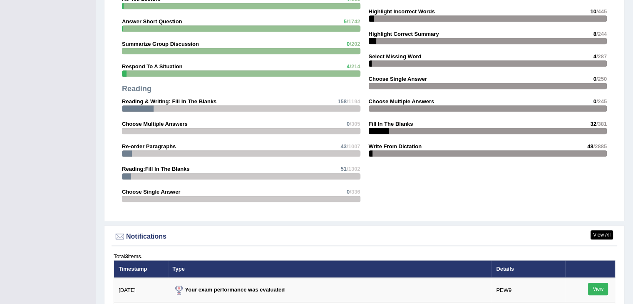 Image resolution: width=633 pixels, height=304 pixels. Describe the element at coordinates (343, 146) in the screenshot. I see `span: 43` at that location.